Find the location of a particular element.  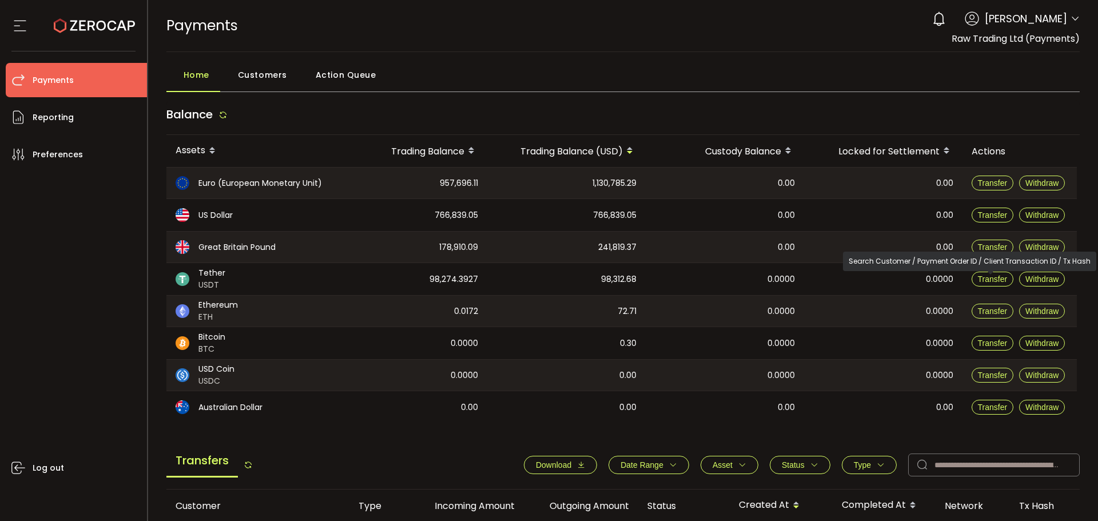

img: usdc_portfolio.svg is located at coordinates (182, 375).